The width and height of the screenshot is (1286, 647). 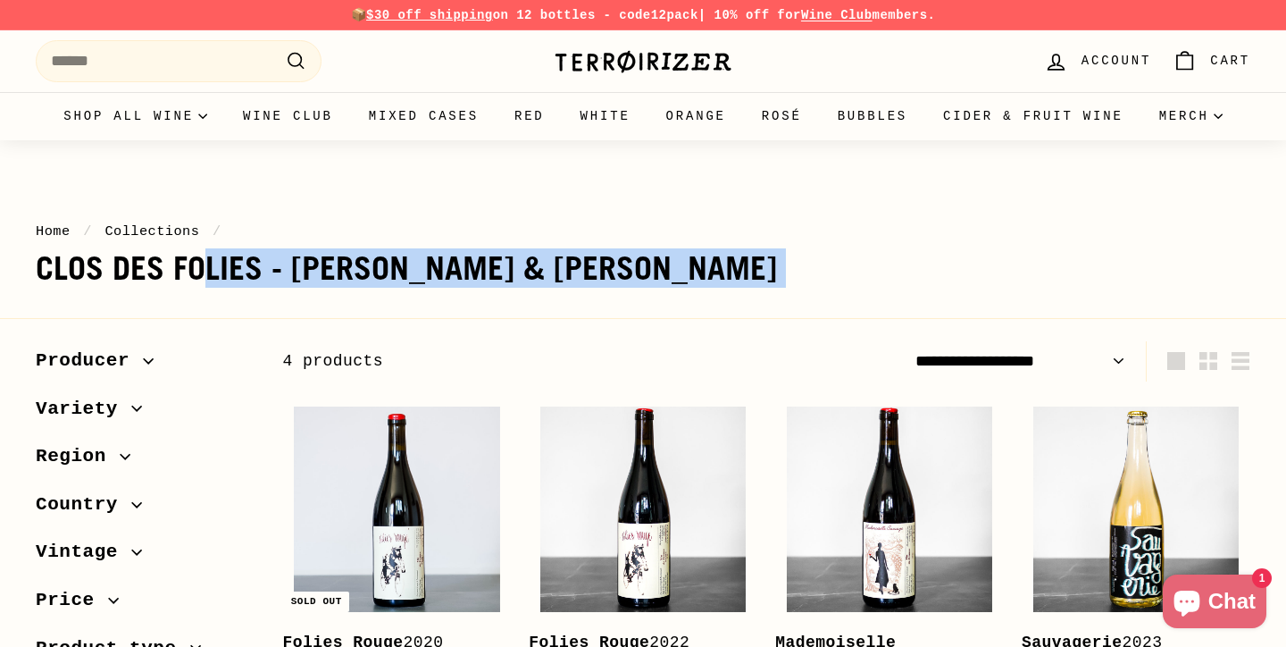 What do you see at coordinates (873, 116) in the screenshot?
I see `a: Bubbles` at bounding box center [873, 116].